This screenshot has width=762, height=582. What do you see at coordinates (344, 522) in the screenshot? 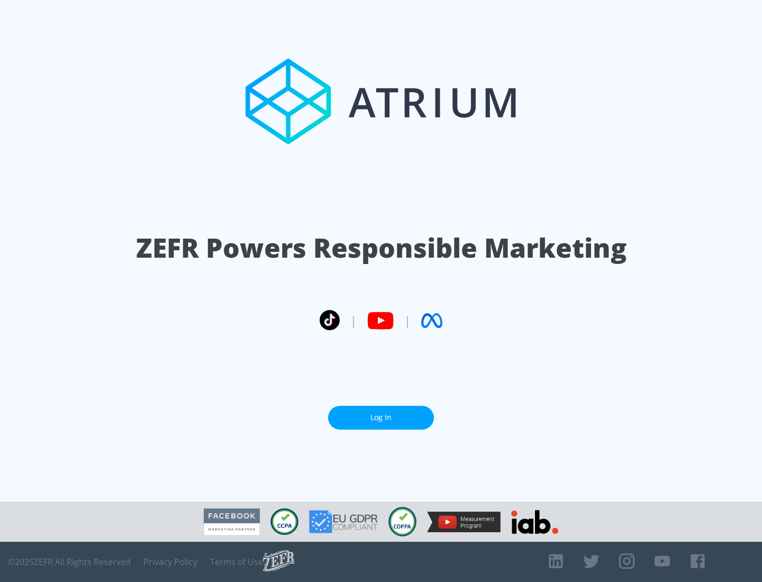
I see `img: GDPR Compliant` at bounding box center [344, 522].